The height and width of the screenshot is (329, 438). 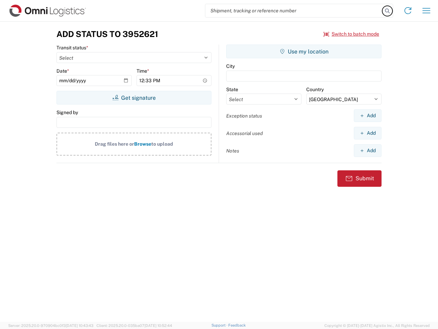 I want to click on label: Time, so click(x=143, y=71).